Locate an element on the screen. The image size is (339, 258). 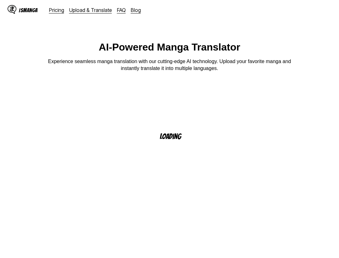
img: IsManga Logo is located at coordinates (12, 9).